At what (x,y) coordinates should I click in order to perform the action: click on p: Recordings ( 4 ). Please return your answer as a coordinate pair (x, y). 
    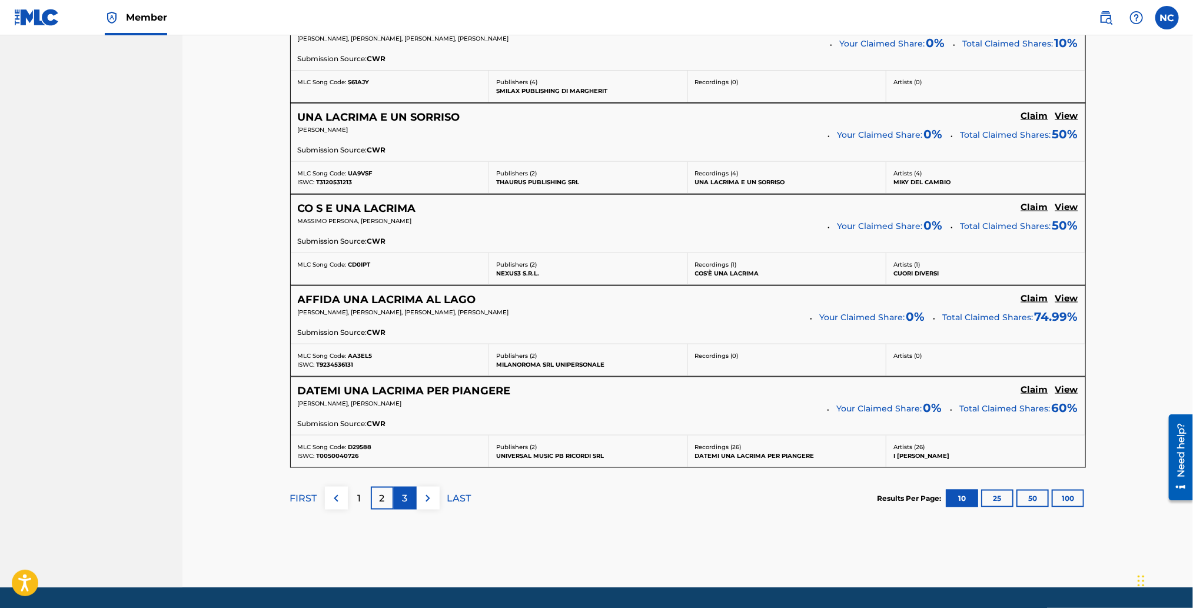
    Looking at the image, I should click on (787, 173).